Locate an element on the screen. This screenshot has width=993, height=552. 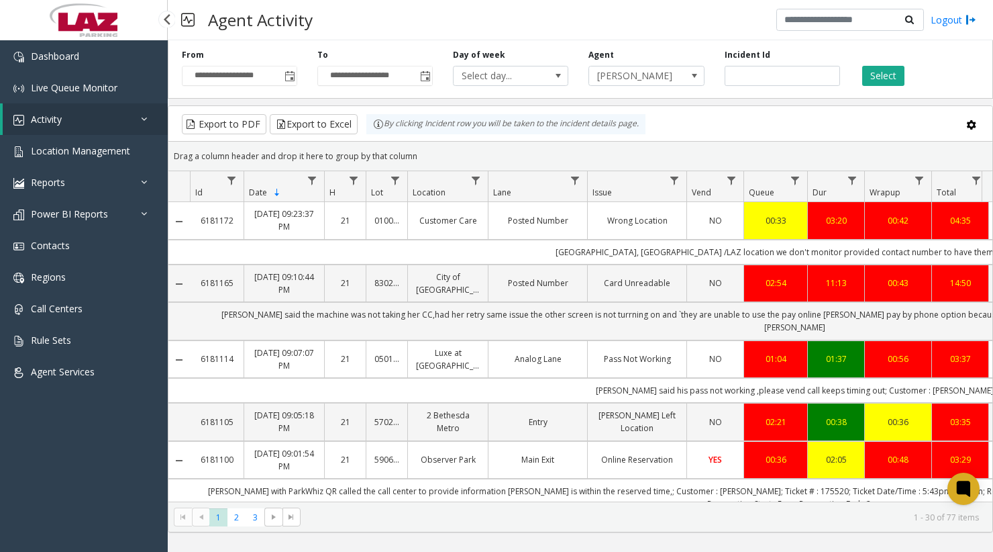
a: Main Exit is located at coordinates (538, 459).